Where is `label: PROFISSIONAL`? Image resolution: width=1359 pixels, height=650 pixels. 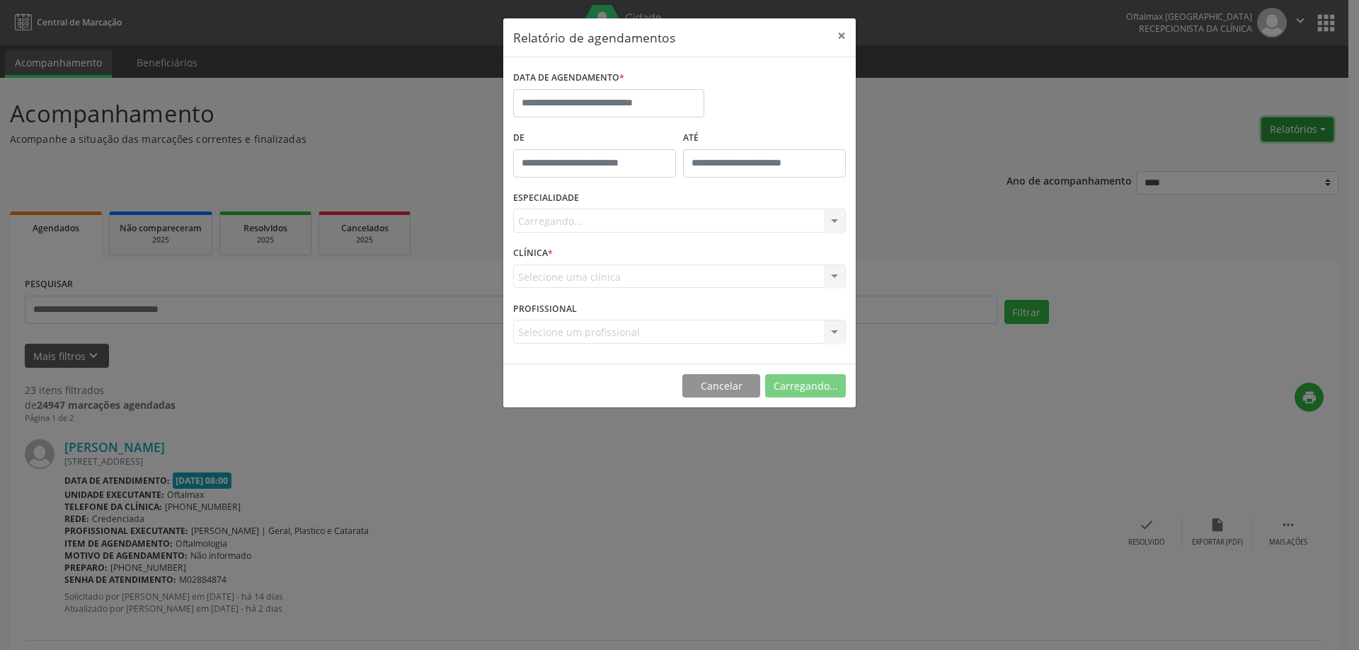 label: PROFISSIONAL is located at coordinates (545, 309).